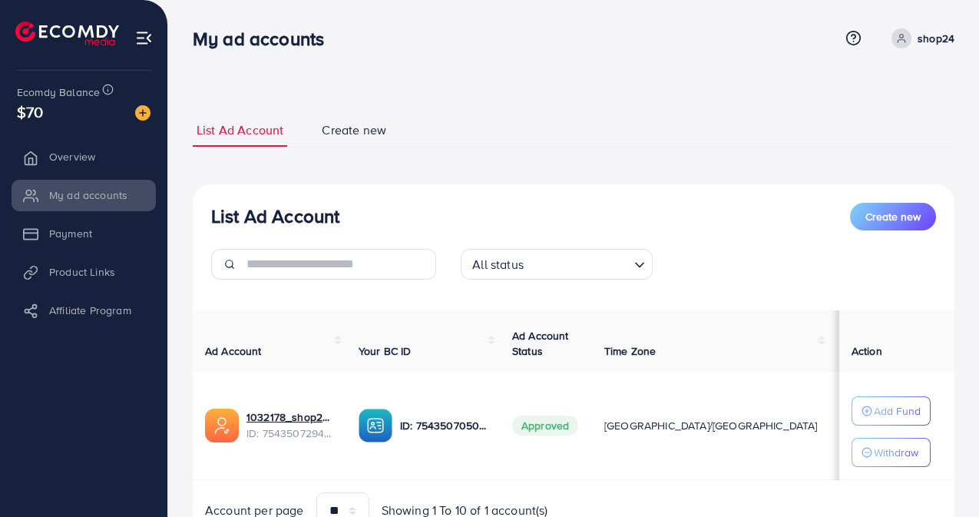 This screenshot has height=517, width=979. Describe the element at coordinates (897, 411) in the screenshot. I see `p: Add Fund` at that location.